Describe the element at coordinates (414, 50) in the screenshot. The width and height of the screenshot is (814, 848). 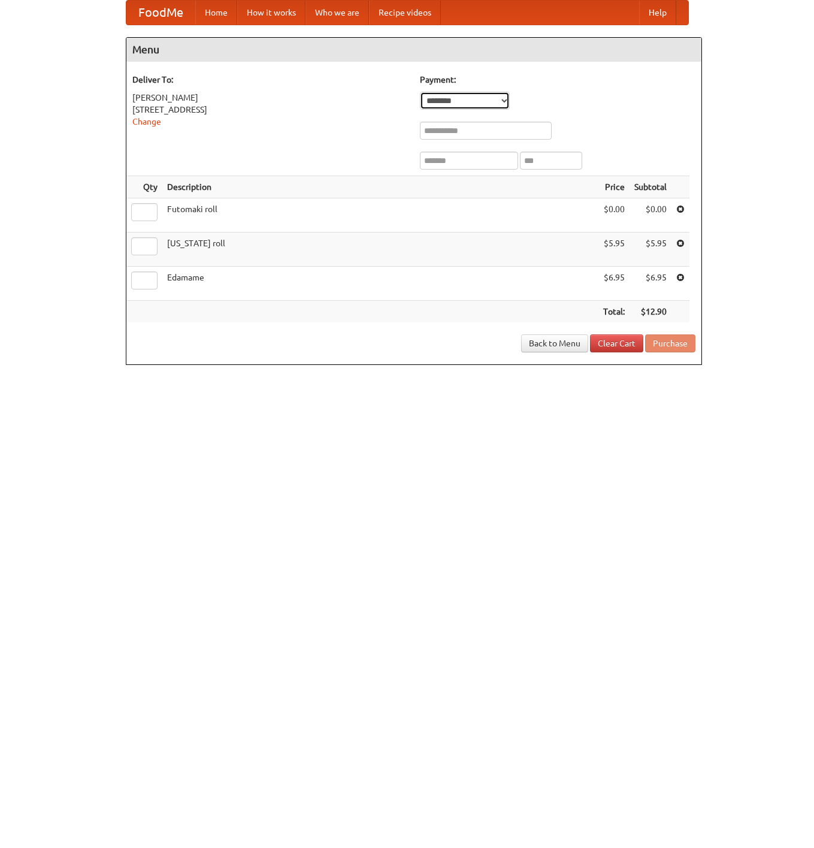
I see `h4: Menu` at that location.